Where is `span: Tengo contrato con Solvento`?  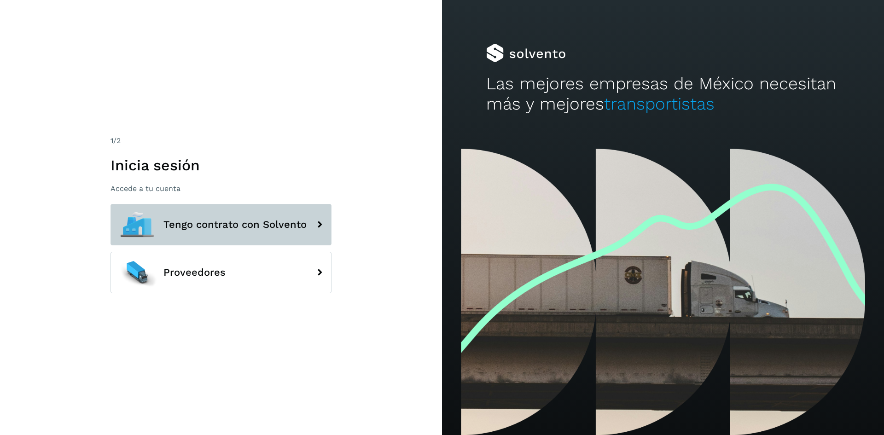
span: Tengo contrato con Solvento is located at coordinates (235, 225).